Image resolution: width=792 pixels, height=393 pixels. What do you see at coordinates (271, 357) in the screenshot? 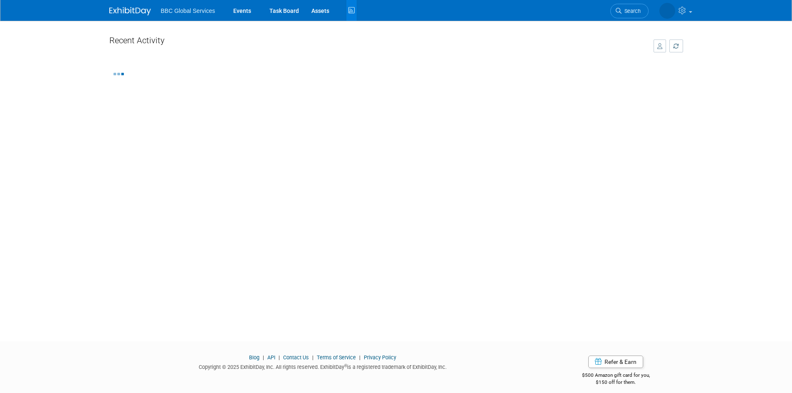
I see `a: API` at bounding box center [271, 357].